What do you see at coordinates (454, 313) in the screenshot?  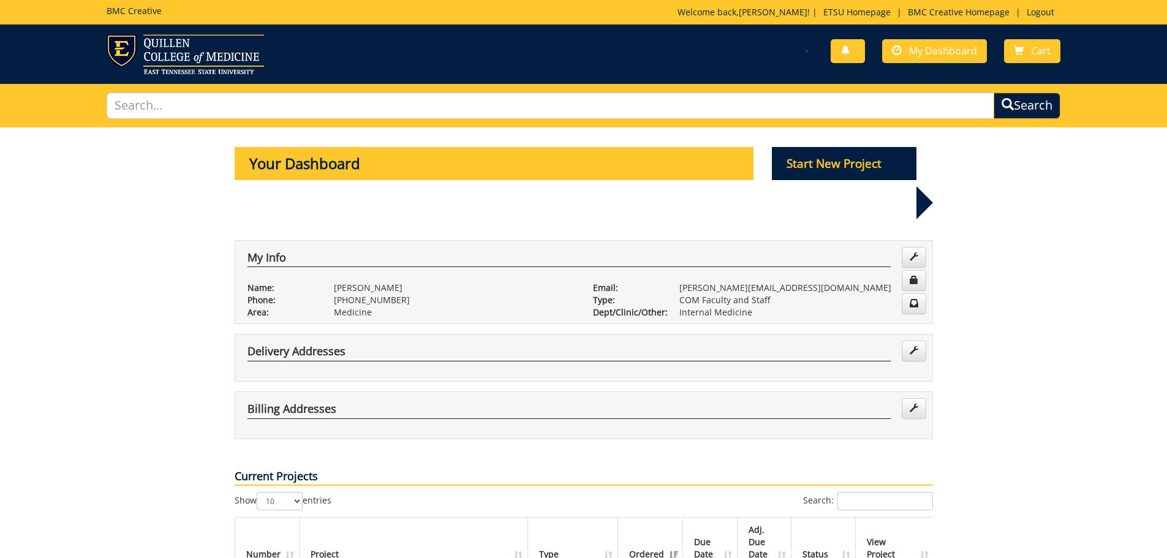 I see `p: Medicine` at bounding box center [454, 313].